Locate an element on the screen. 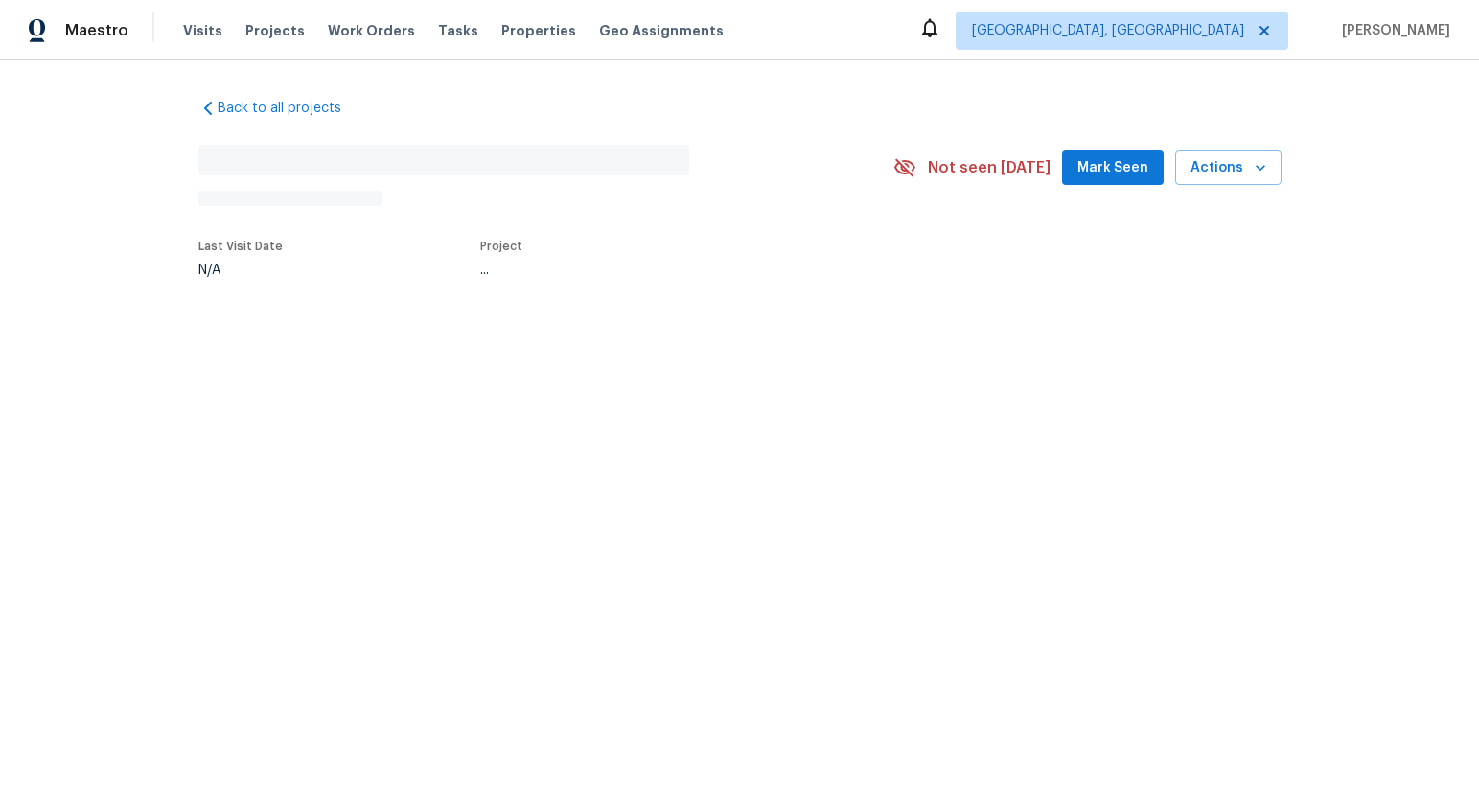  button: Actions is located at coordinates (1228, 168).